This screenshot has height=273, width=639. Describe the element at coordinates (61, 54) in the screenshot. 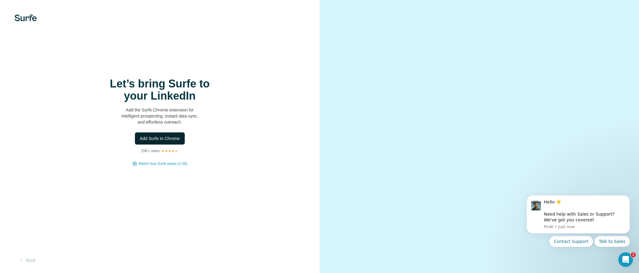

I see `div: Quick reply options` at that location.